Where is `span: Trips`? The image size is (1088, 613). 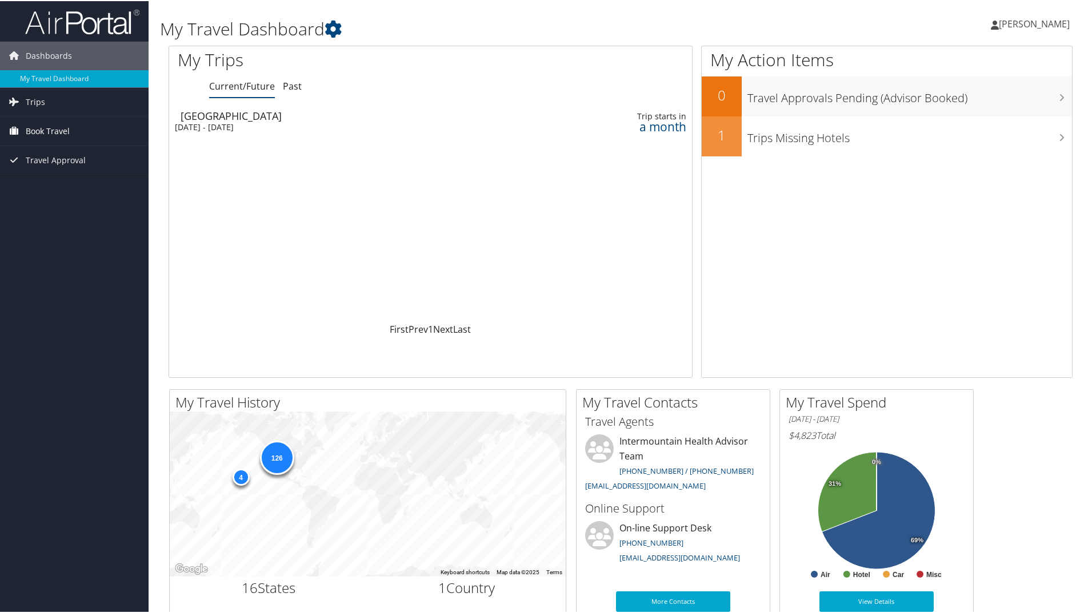
span: Trips is located at coordinates (35, 101).